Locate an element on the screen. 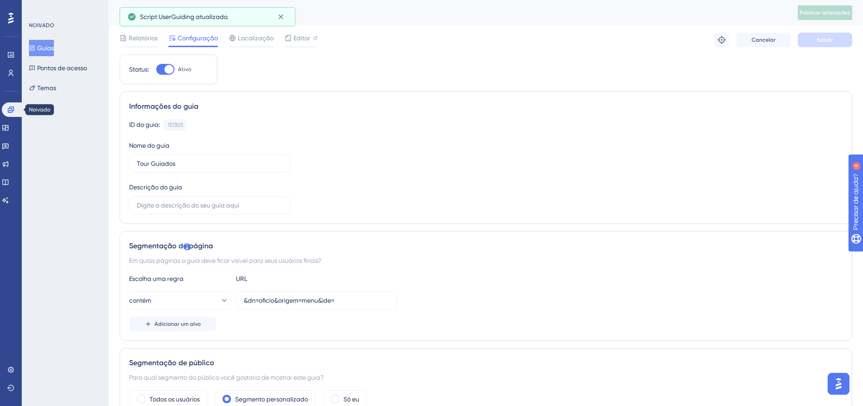  font: Para qual segmento do público você gostaria de mostrar este guia? is located at coordinates (226, 377).